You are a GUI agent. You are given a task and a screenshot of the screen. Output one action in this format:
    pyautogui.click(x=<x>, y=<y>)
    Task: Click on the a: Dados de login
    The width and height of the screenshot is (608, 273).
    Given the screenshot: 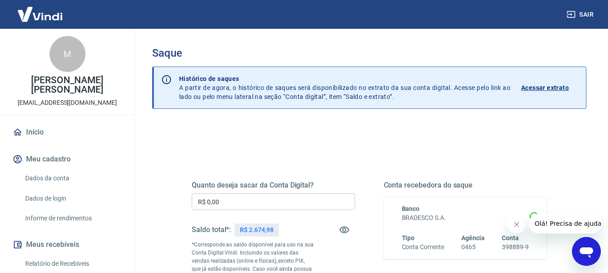 What is the action you would take?
    pyautogui.click(x=72, y=198)
    